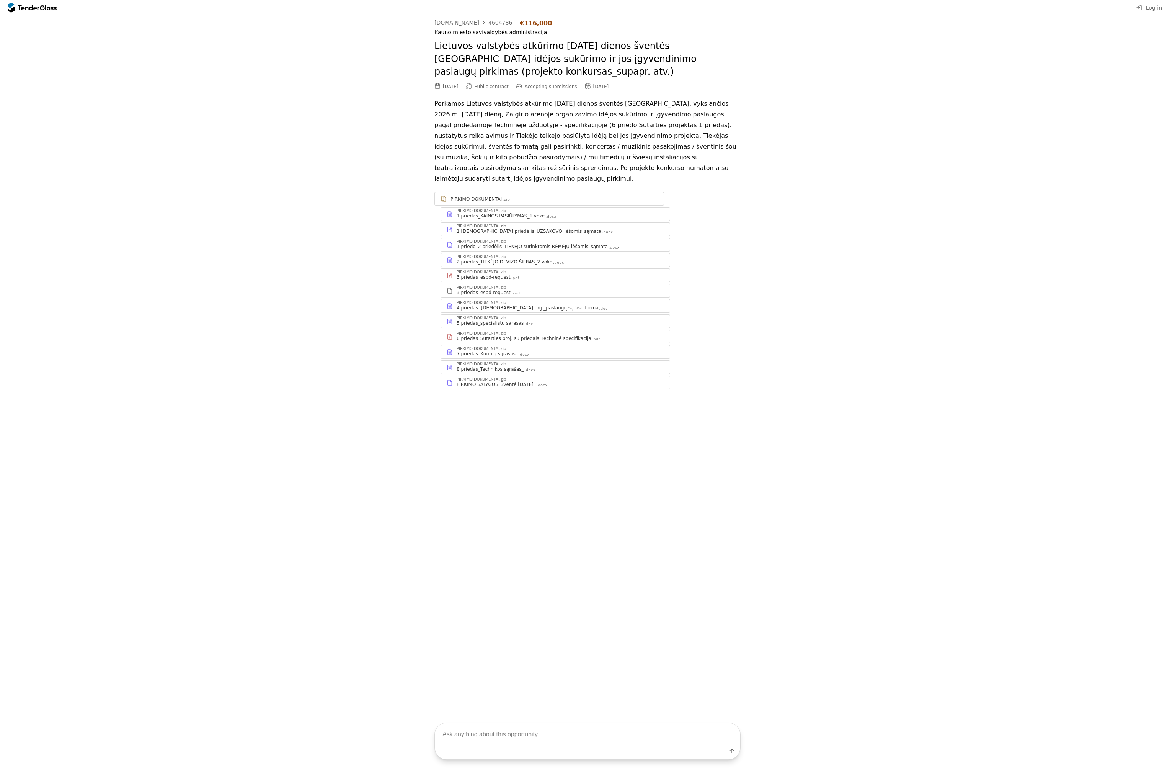 Image resolution: width=1175 pixels, height=775 pixels. Describe the element at coordinates (490, 323) in the screenshot. I see `div: 5 priedas_specialistu sarasas` at that location.